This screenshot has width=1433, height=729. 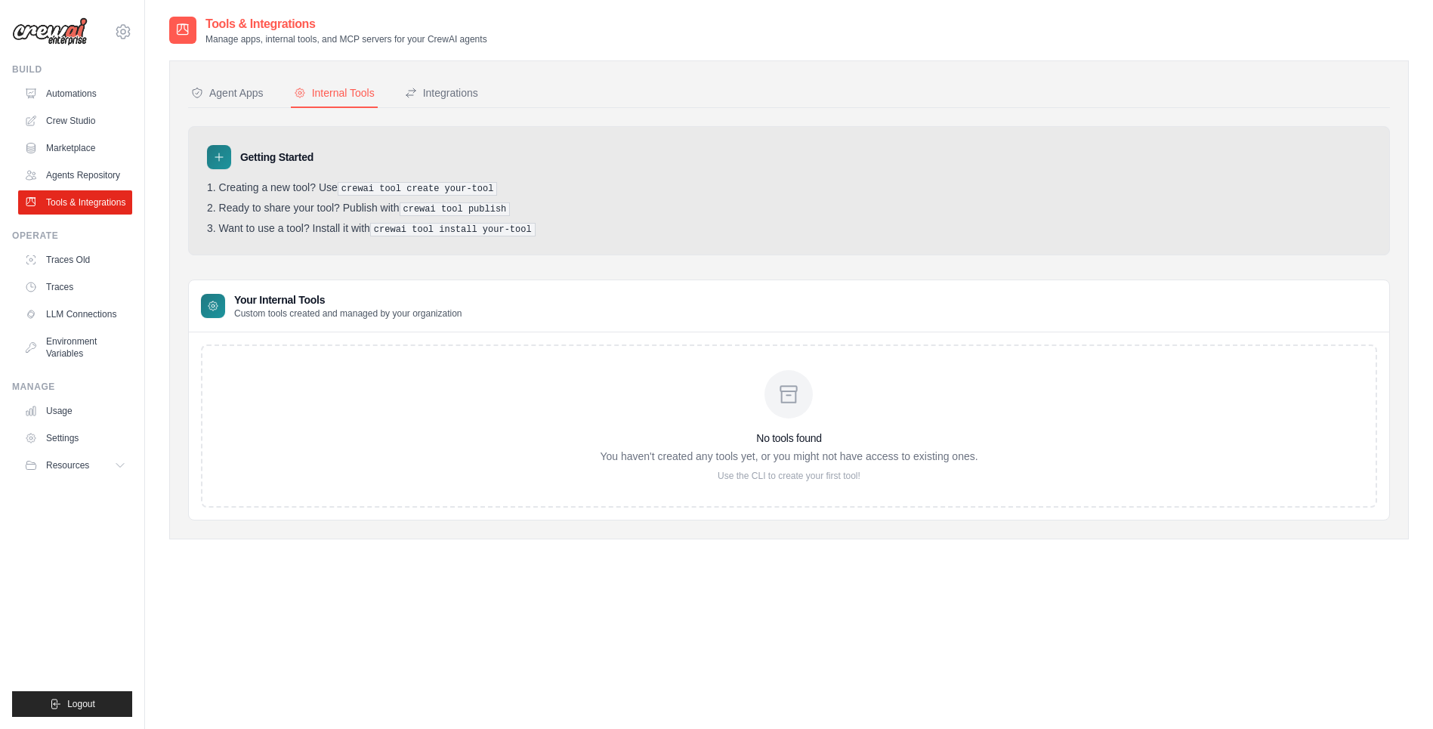 I want to click on button: Logout, so click(x=72, y=704).